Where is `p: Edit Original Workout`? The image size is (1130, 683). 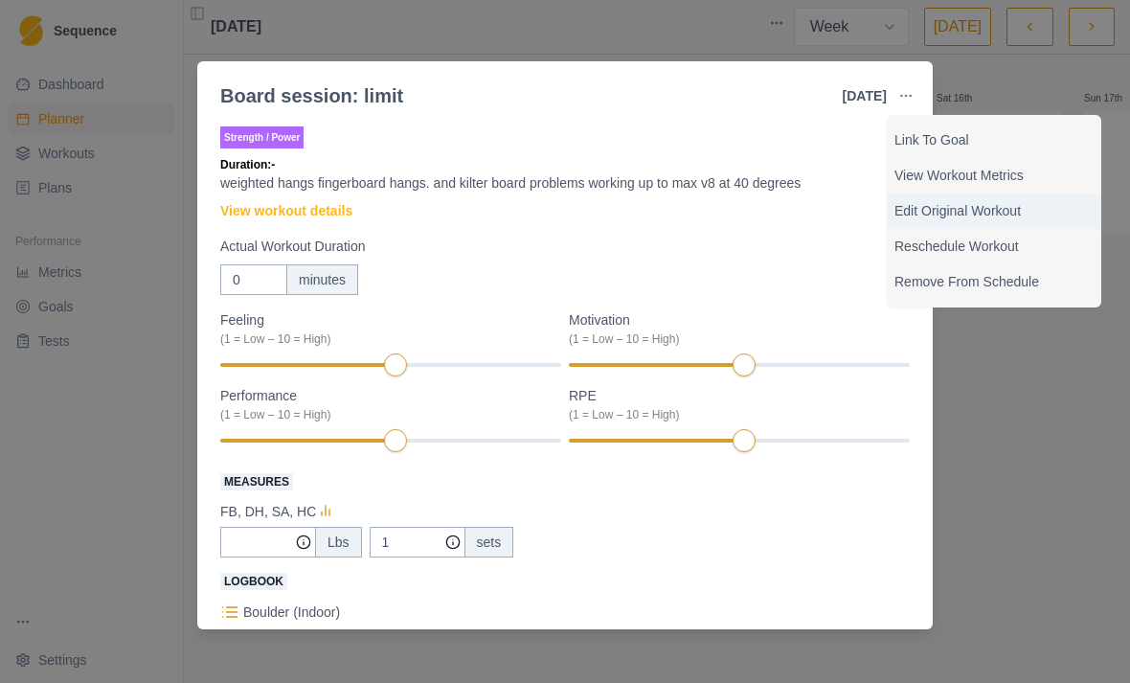
p: Edit Original Workout is located at coordinates (994, 211).